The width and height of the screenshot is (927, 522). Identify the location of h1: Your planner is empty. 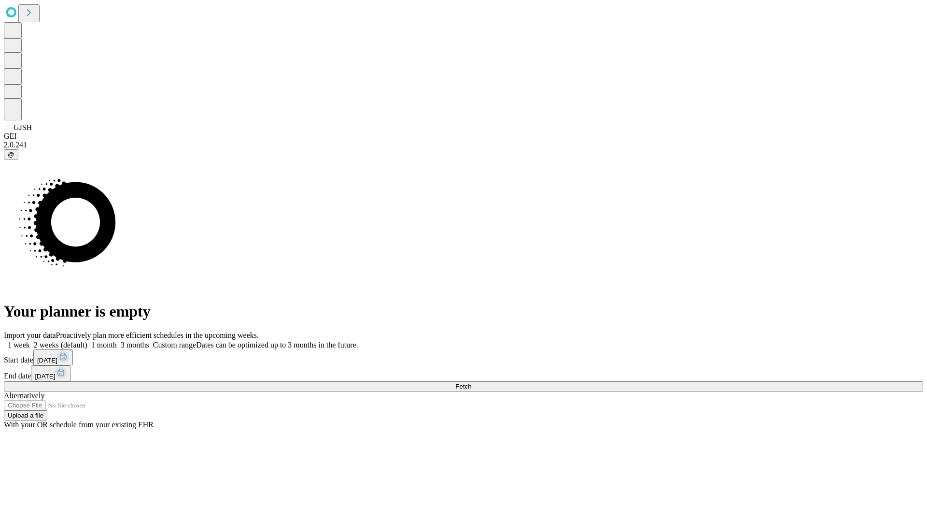
(464, 311).